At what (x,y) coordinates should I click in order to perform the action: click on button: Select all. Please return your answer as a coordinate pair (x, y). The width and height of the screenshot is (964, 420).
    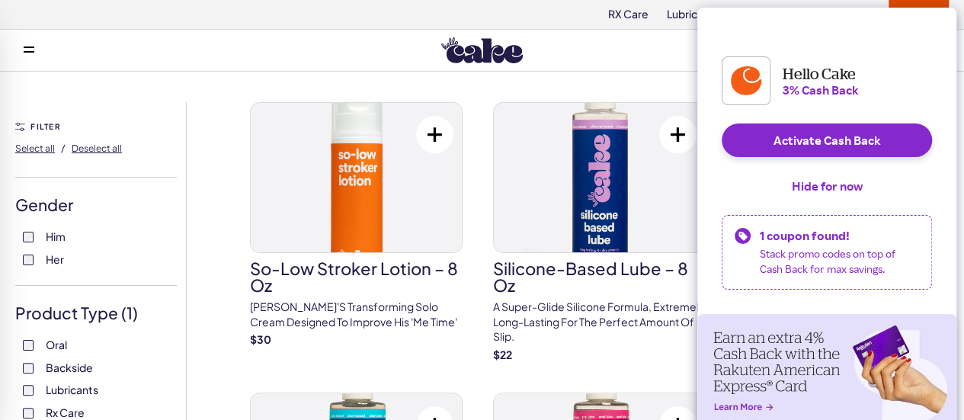
    Looking at the image, I should click on (35, 148).